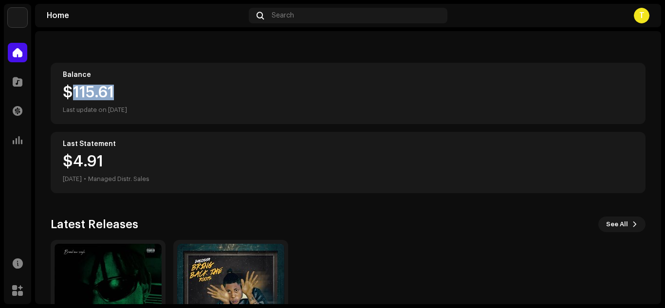 The height and width of the screenshot is (308, 665). I want to click on div: Home, so click(145, 16).